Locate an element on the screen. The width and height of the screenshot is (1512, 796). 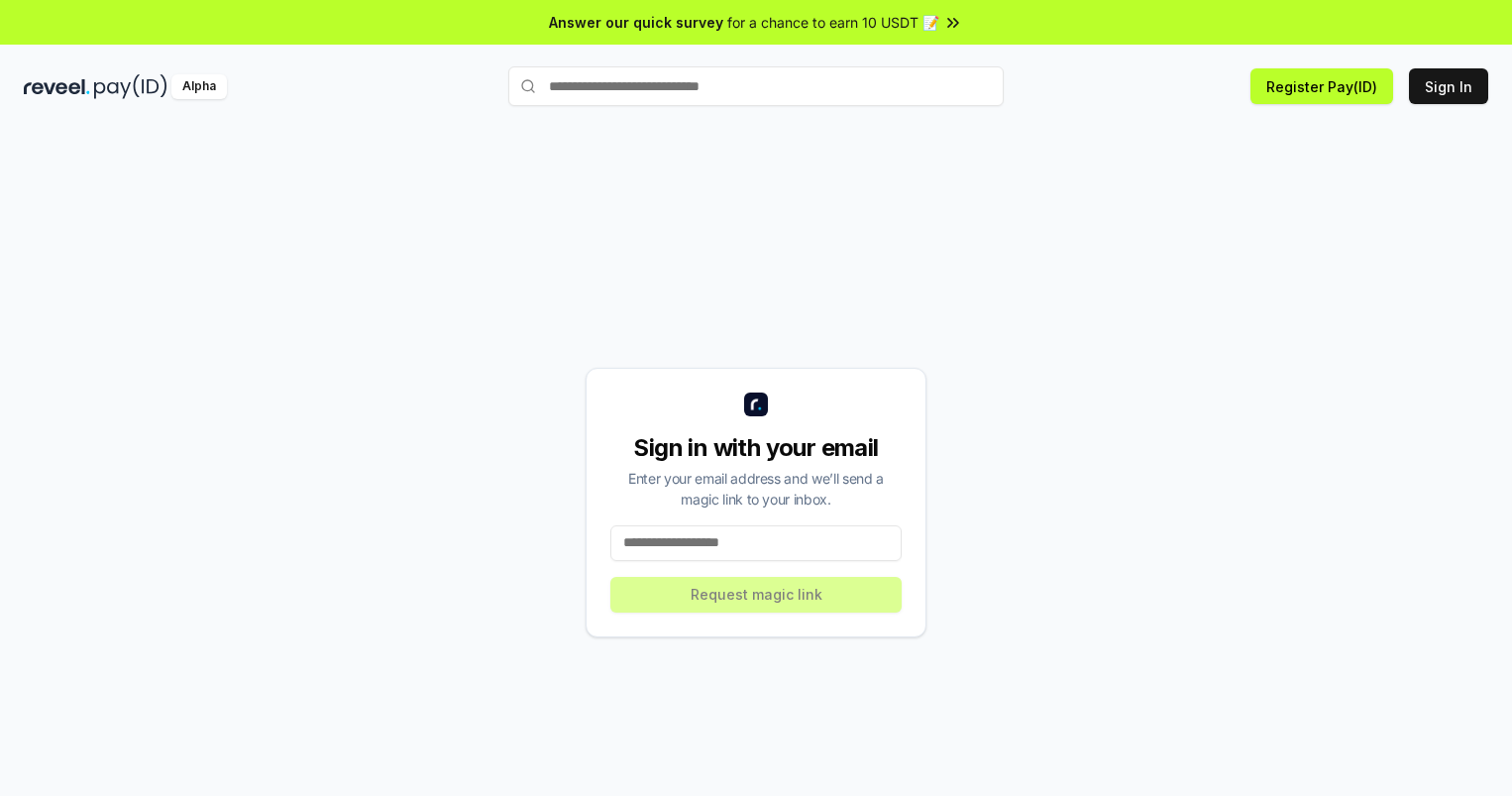
button: Register Pay(ID) is located at coordinates (1322, 86).